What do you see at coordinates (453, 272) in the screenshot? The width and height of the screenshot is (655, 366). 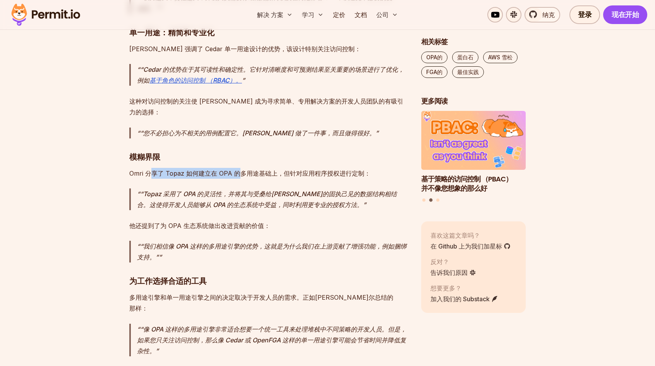 I see `a: 告诉我们原因` at bounding box center [453, 272].